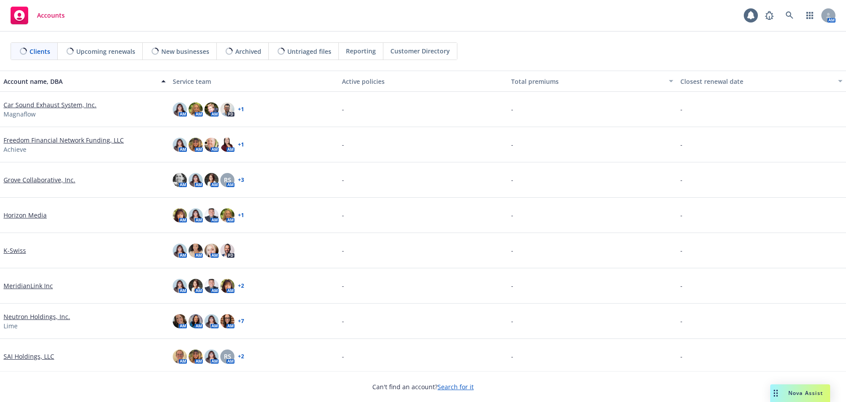 The image size is (846, 402). What do you see at coordinates (29, 356) in the screenshot?
I see `a: SAI Holdings, LLC` at bounding box center [29, 356].